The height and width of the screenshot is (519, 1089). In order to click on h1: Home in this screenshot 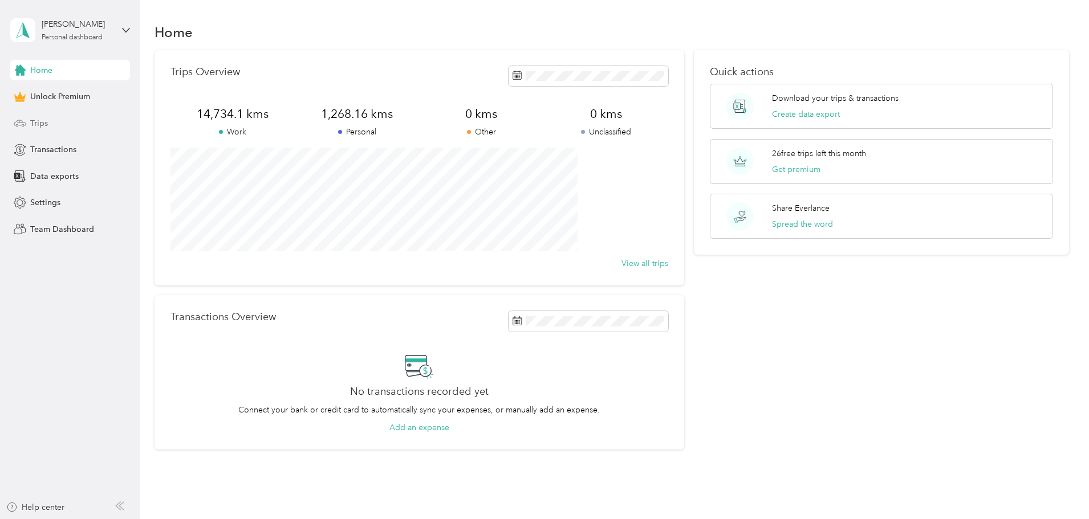, I will do `click(173, 32)`.